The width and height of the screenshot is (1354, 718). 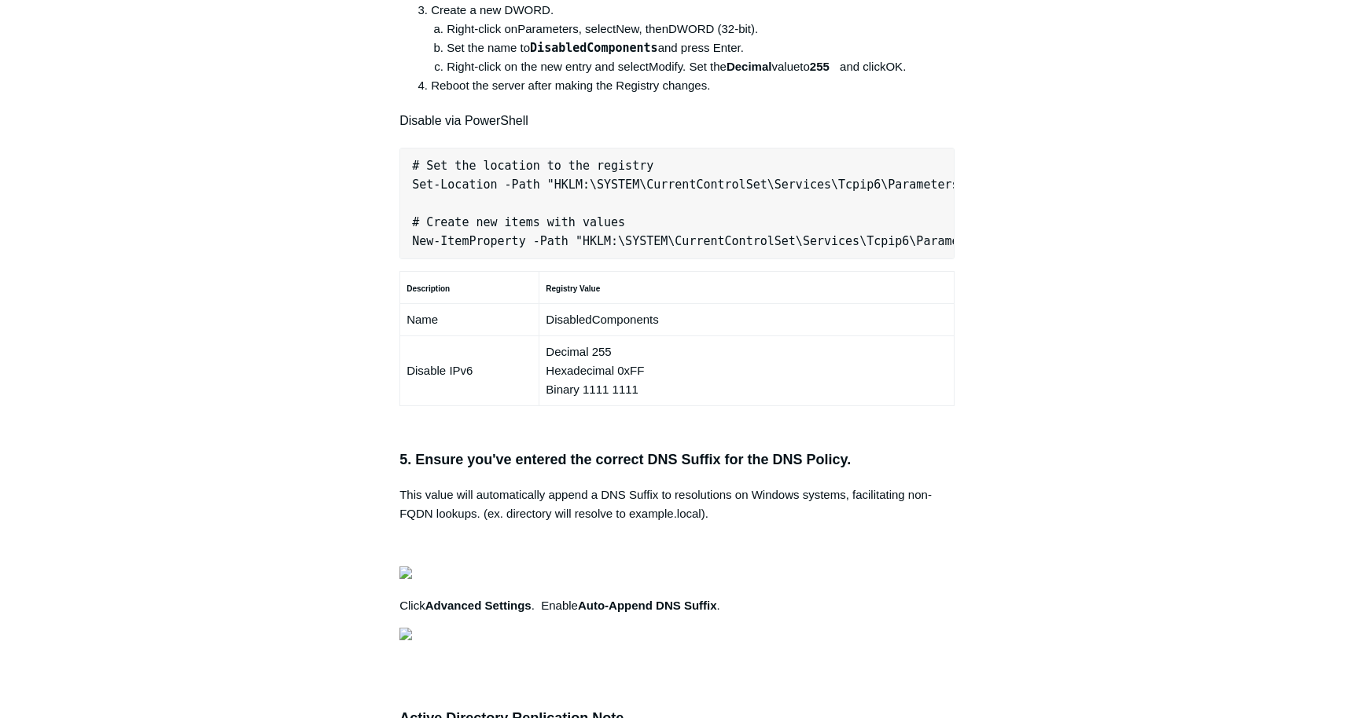 What do you see at coordinates (711, 28) in the screenshot?
I see `span: DWORD (32-bit)` at bounding box center [711, 28].